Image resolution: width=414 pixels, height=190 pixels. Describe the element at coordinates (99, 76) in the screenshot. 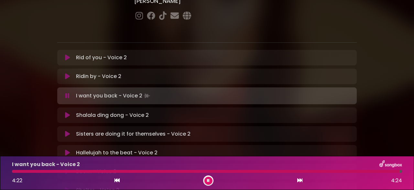

I see `p: Ridin by - Voice 2` at that location.